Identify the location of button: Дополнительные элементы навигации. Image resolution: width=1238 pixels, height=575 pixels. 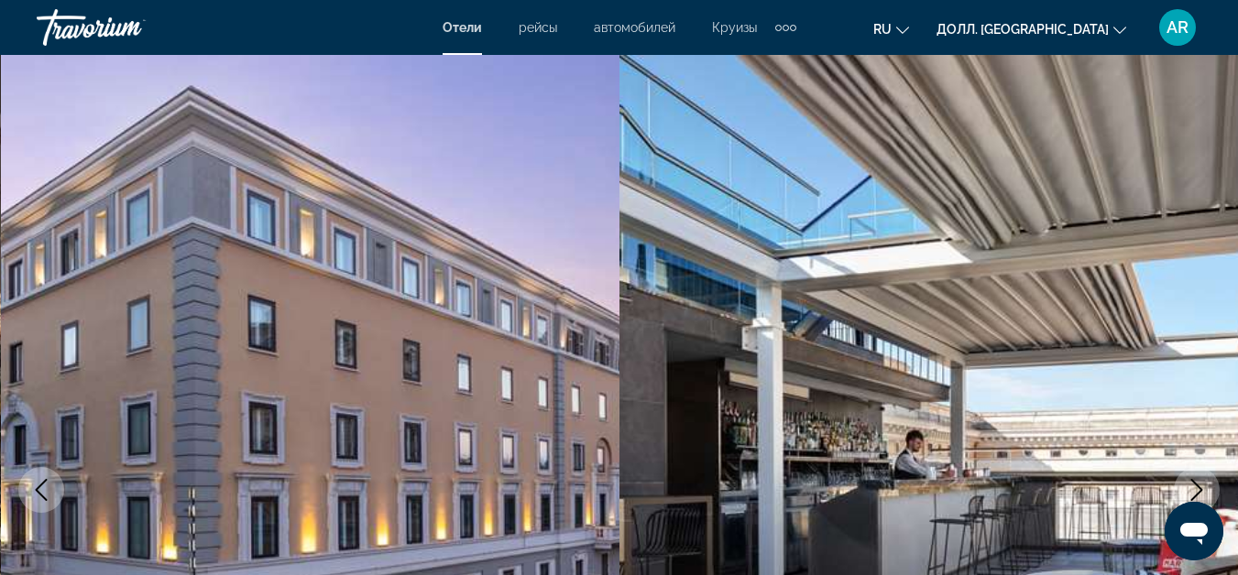
(785, 27).